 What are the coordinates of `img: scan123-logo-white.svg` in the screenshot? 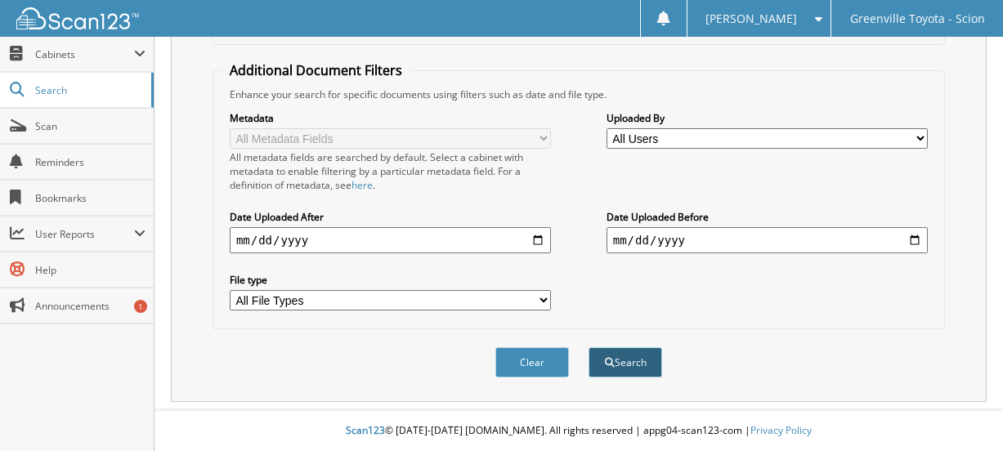 It's located at (78, 18).